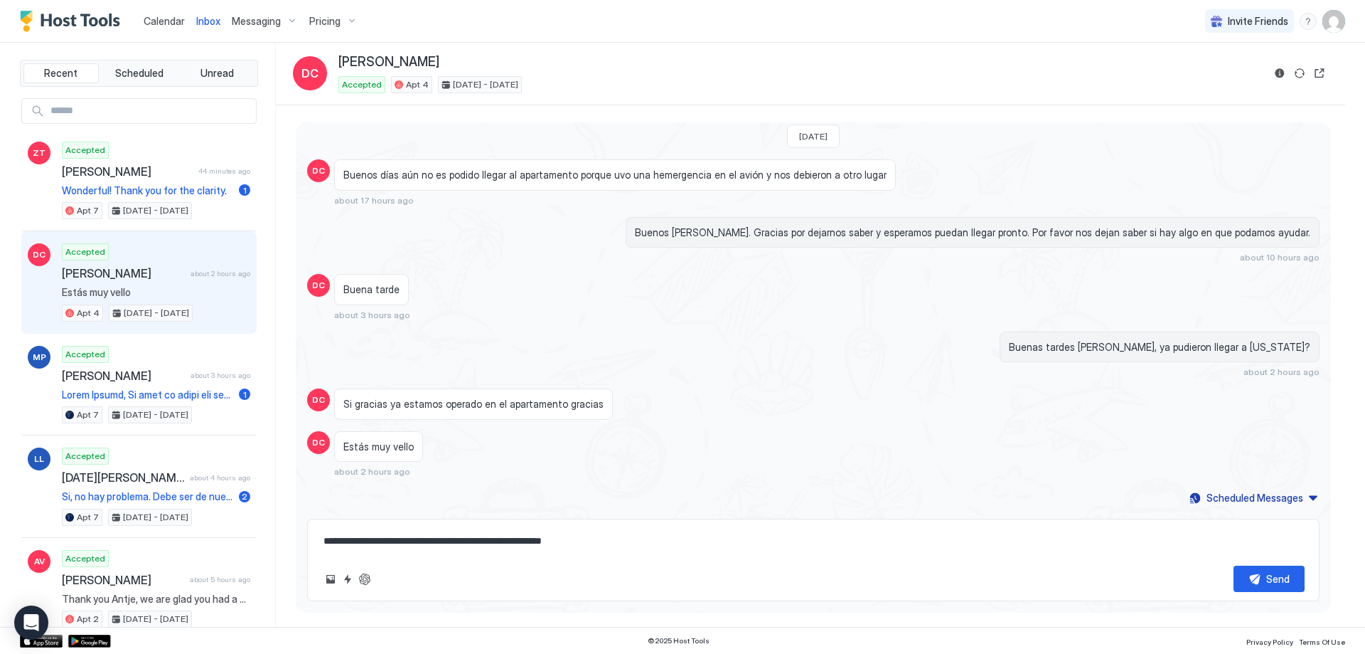 This screenshot has width=1365, height=654. Describe the element at coordinates (31, 622) in the screenshot. I see `div: Open Intercom Messenger` at that location.